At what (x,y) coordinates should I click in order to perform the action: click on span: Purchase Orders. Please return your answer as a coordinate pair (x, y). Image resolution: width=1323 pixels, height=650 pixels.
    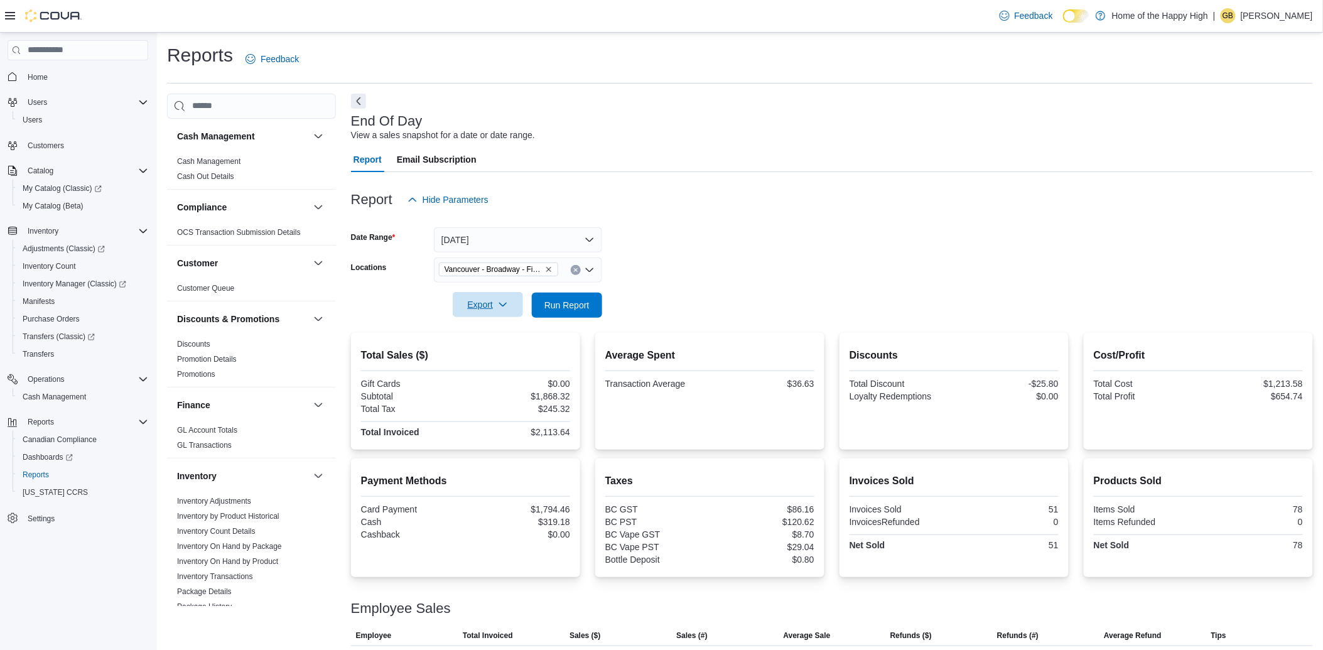
    Looking at the image, I should click on (51, 319).